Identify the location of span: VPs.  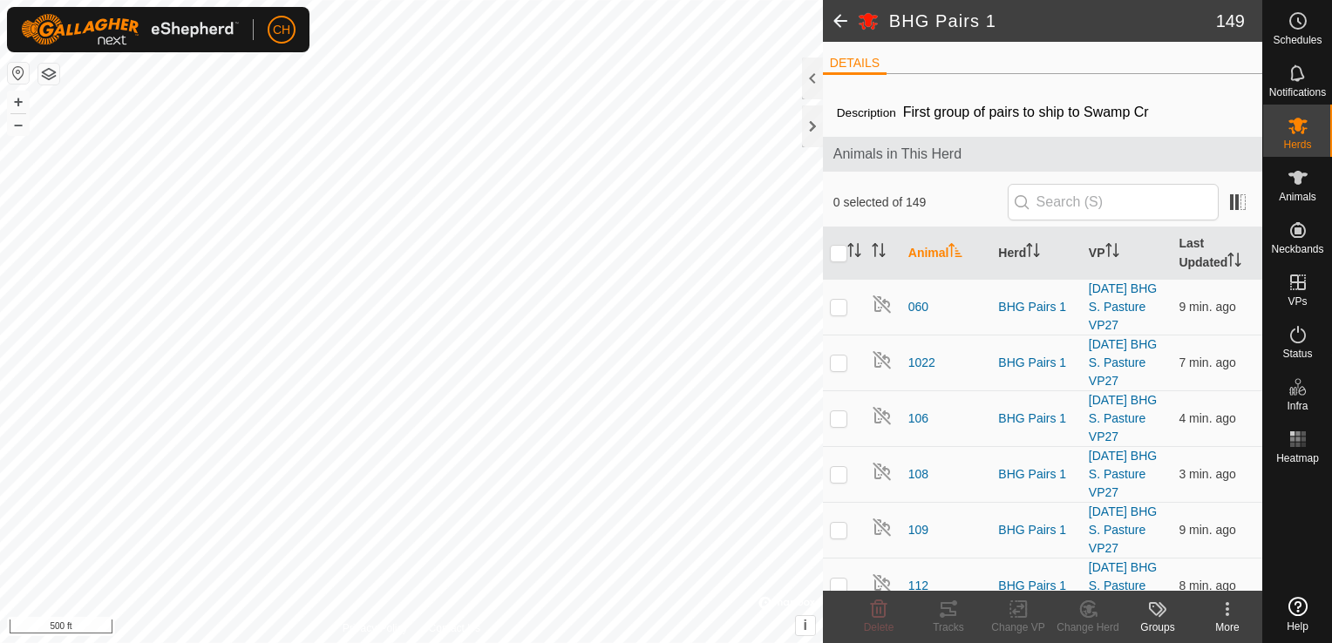
(1297, 302).